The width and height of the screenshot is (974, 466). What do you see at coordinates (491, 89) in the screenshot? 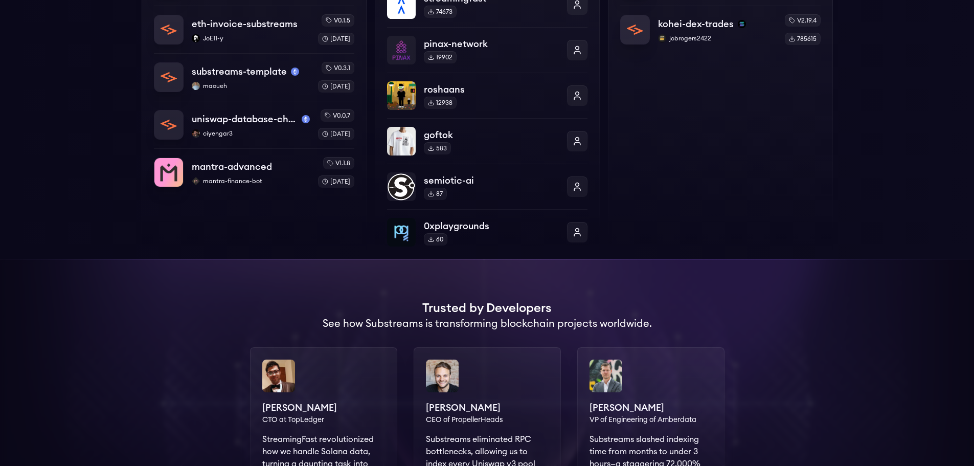
I see `p: roshaans` at bounding box center [491, 89].